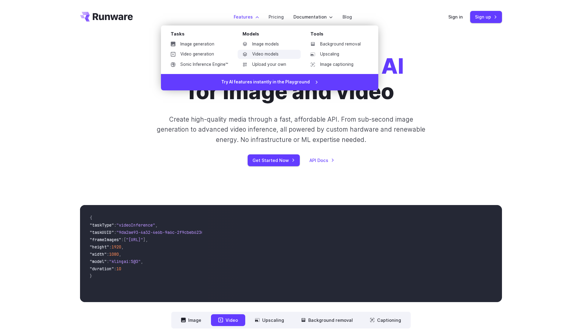 This screenshot has height=330, width=582. I want to click on span: "width", so click(98, 254).